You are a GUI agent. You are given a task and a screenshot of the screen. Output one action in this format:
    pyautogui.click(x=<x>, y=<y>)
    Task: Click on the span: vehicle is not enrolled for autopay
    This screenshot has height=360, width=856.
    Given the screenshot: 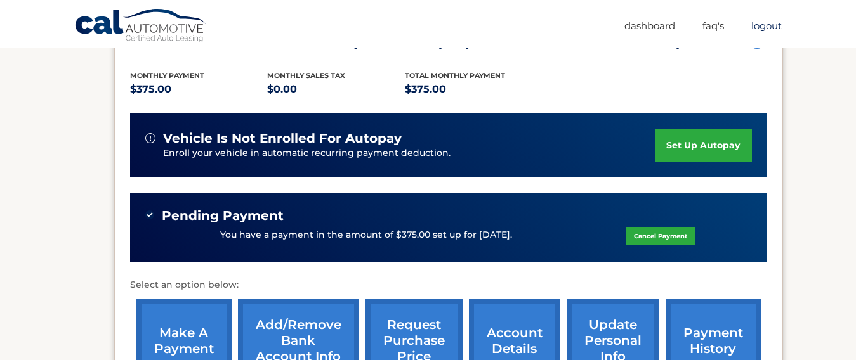 What is the action you would take?
    pyautogui.click(x=282, y=138)
    